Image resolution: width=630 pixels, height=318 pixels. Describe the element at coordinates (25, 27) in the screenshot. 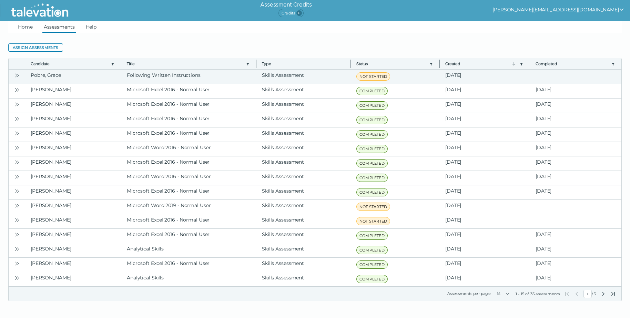

I see `a: Home` at that location.